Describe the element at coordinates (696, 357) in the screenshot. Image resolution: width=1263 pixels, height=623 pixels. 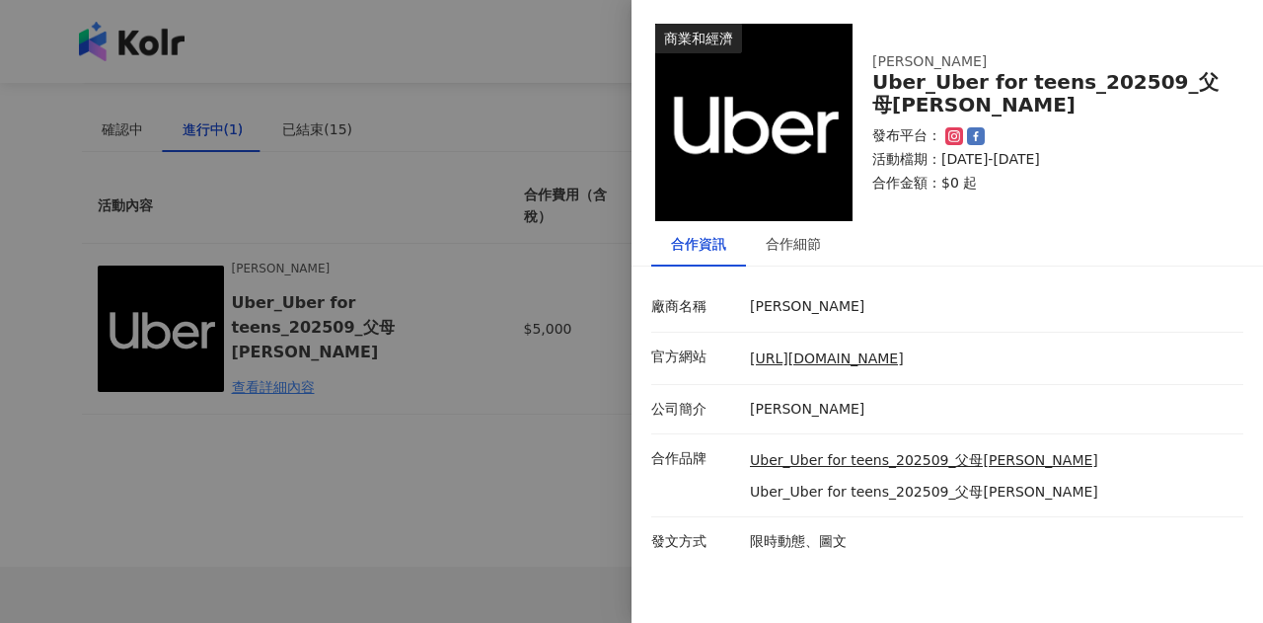
I see `p: 官方網站` at that location.